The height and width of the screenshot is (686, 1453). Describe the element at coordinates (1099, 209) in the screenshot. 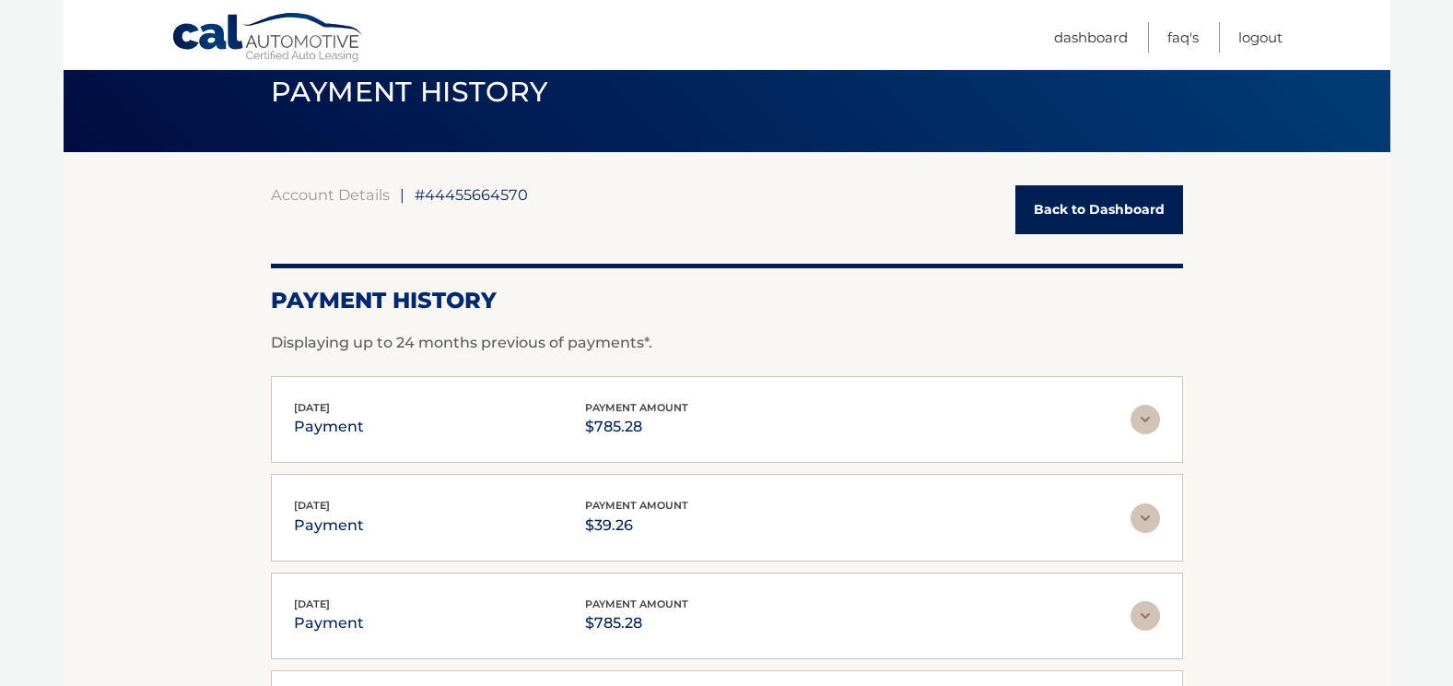

I see `a: Back to Dashboard` at that location.